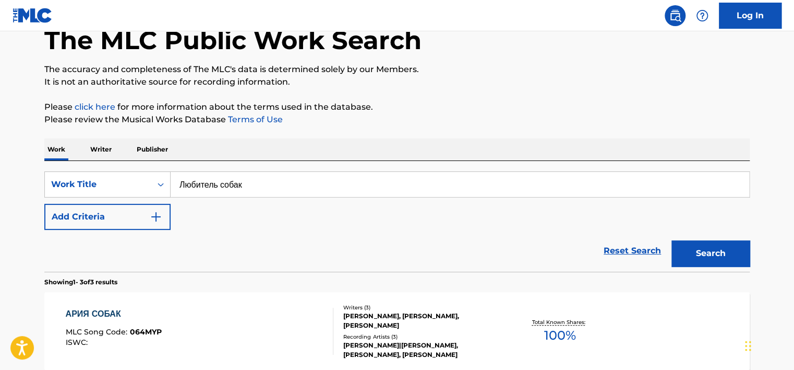 The image size is (794, 370). What do you see at coordinates (78, 342) in the screenshot?
I see `span: ISWC :` at bounding box center [78, 342].